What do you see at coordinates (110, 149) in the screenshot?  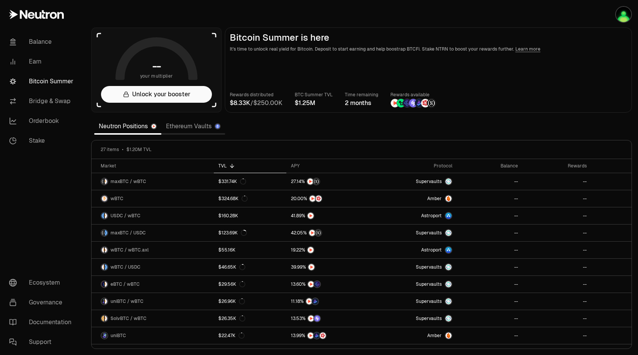 I see `span: 27 items` at bounding box center [110, 149].